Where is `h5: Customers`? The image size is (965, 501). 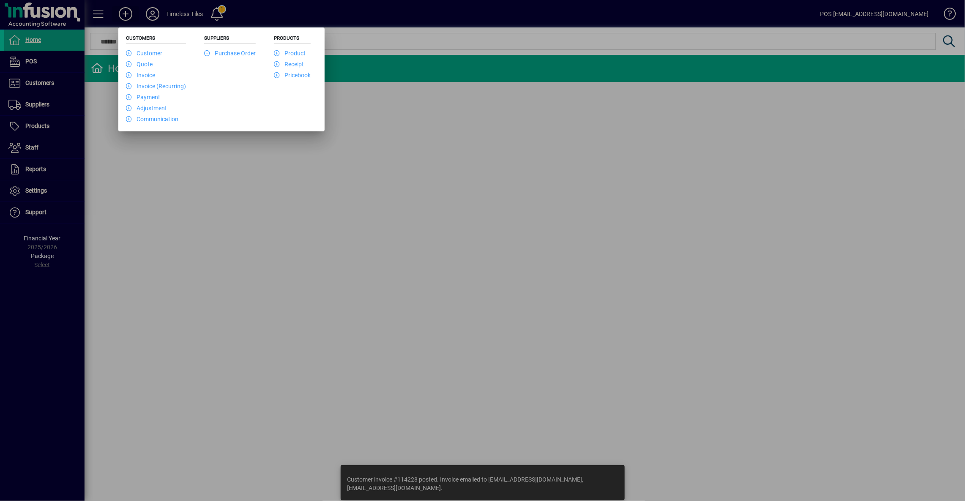
h5: Customers is located at coordinates (156, 39).